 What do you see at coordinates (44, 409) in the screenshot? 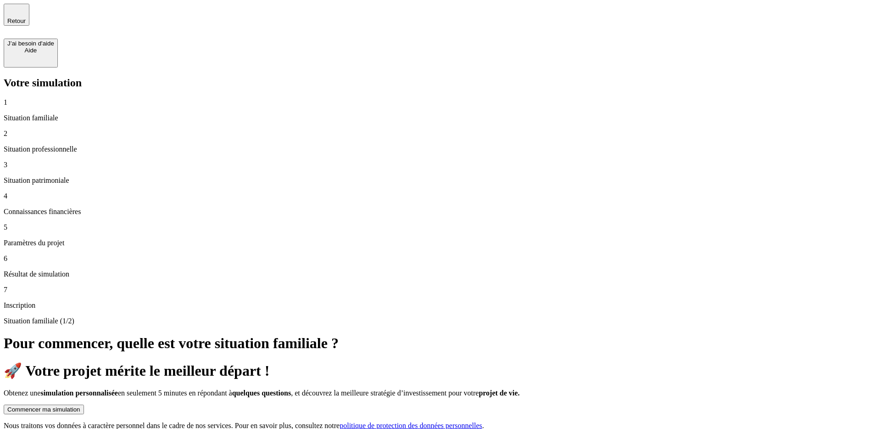
I see `div: Commencer ma simulation` at bounding box center [44, 409].